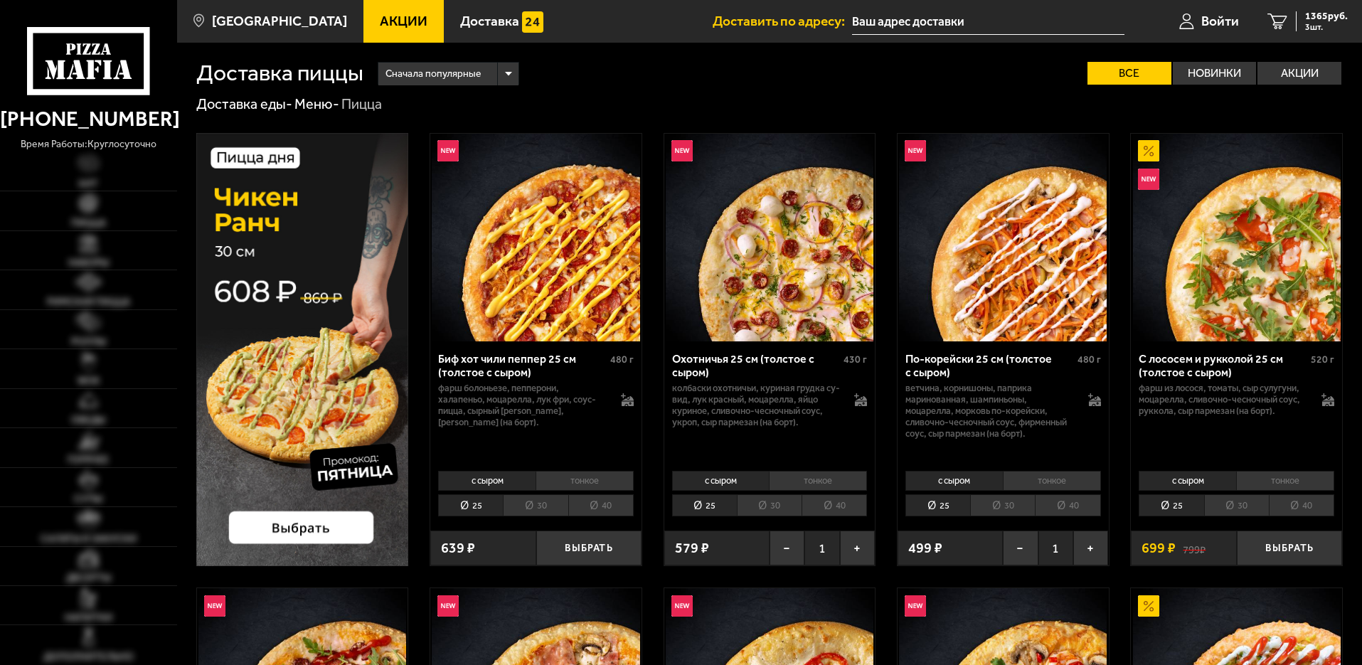 The image size is (1362, 665). I want to click on span: Десерты, so click(88, 578).